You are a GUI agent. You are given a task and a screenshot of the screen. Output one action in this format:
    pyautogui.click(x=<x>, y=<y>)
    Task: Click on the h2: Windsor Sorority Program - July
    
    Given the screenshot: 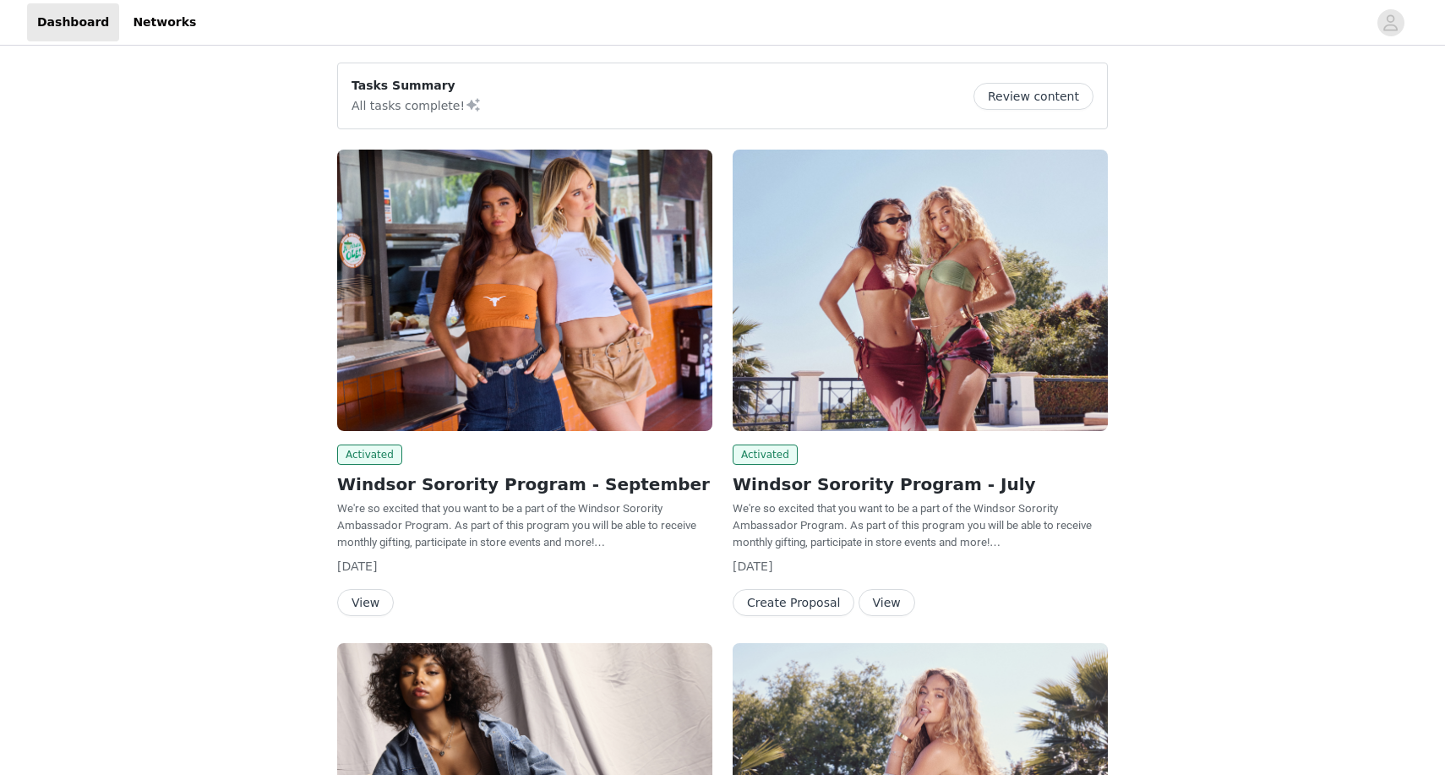 What is the action you would take?
    pyautogui.click(x=920, y=484)
    